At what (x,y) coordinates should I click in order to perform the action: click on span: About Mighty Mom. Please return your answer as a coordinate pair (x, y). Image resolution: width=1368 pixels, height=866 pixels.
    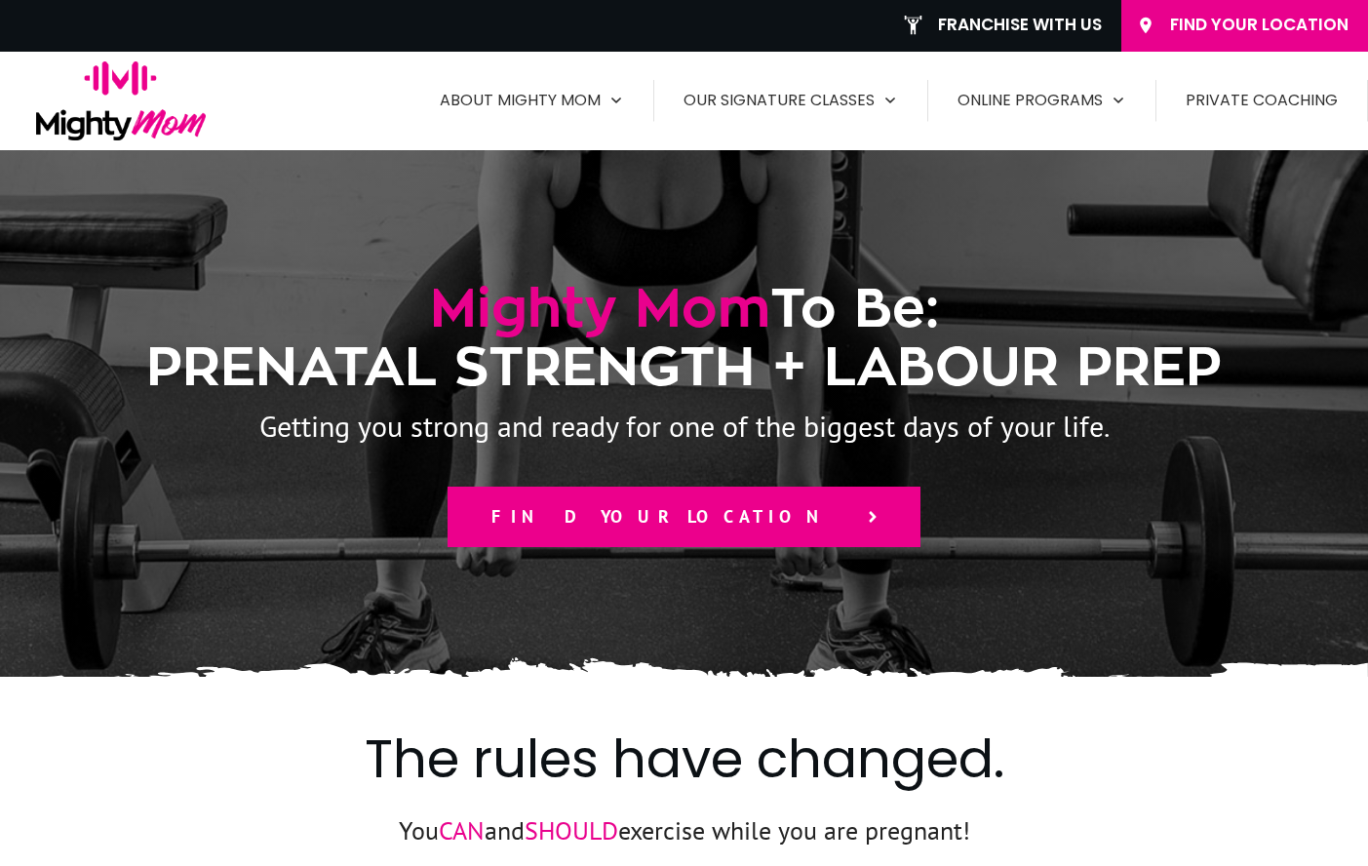
    Looking at the image, I should click on (520, 100).